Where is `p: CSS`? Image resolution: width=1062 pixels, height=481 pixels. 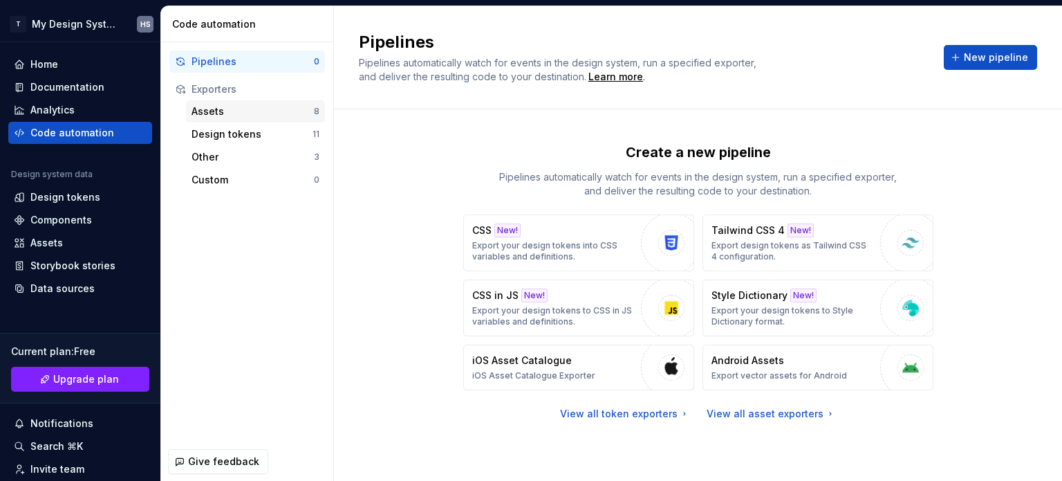
p: CSS is located at coordinates (482, 230).